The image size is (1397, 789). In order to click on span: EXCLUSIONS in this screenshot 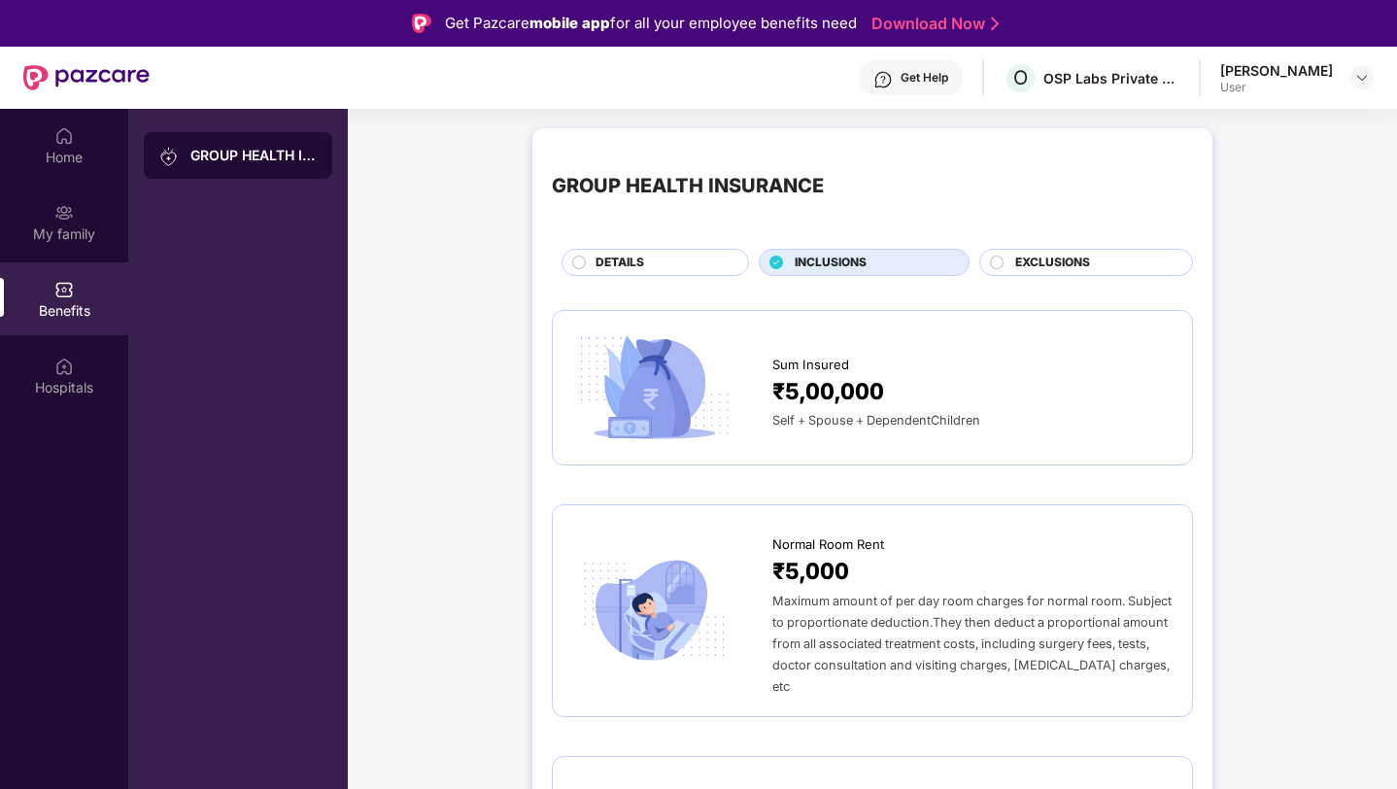, I will do `click(1052, 262)`.